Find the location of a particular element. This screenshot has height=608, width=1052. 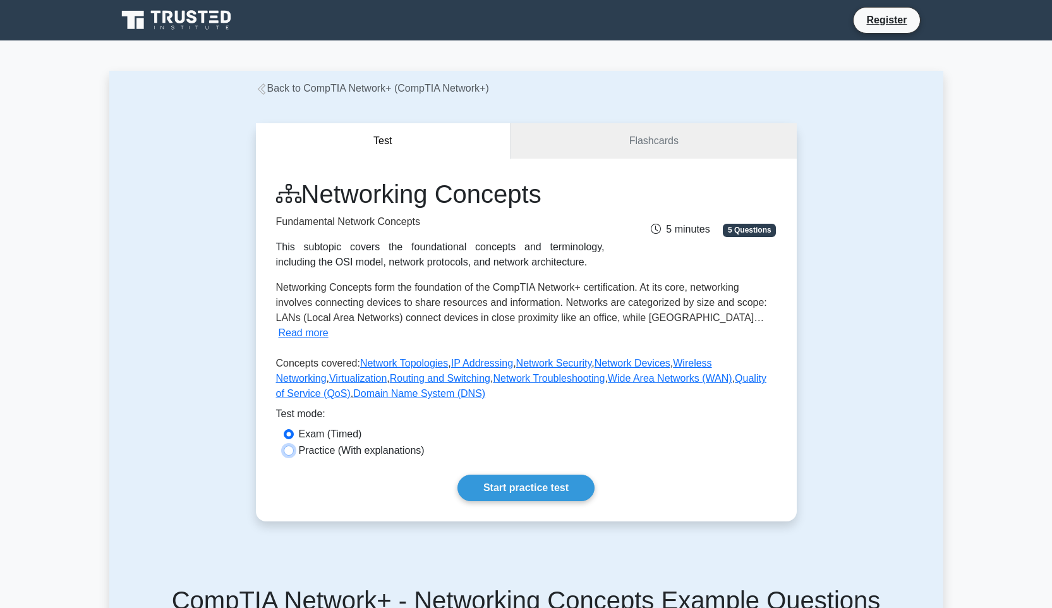

a: Wide Area Networks (WAN) is located at coordinates (670, 378).